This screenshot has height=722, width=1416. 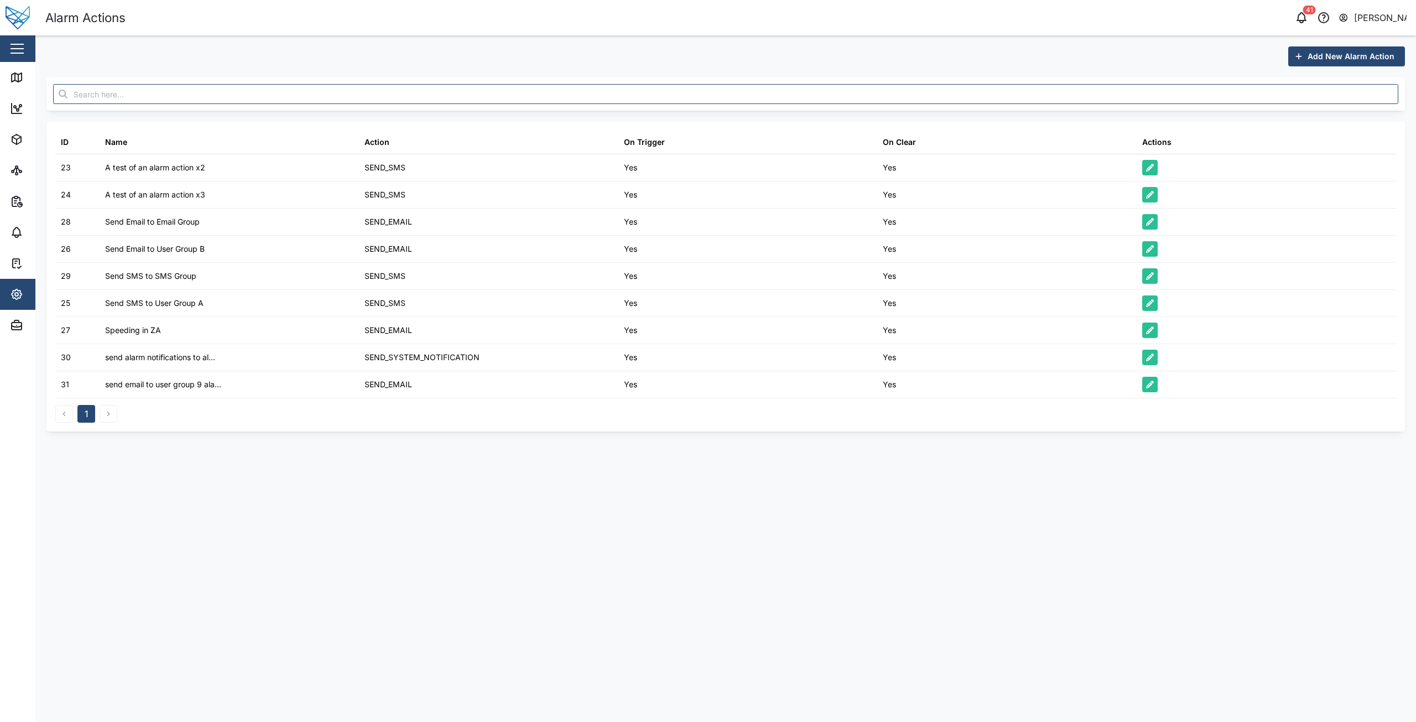 What do you see at coordinates (150, 276) in the screenshot?
I see `div: Send SMS to SMS Group` at bounding box center [150, 276].